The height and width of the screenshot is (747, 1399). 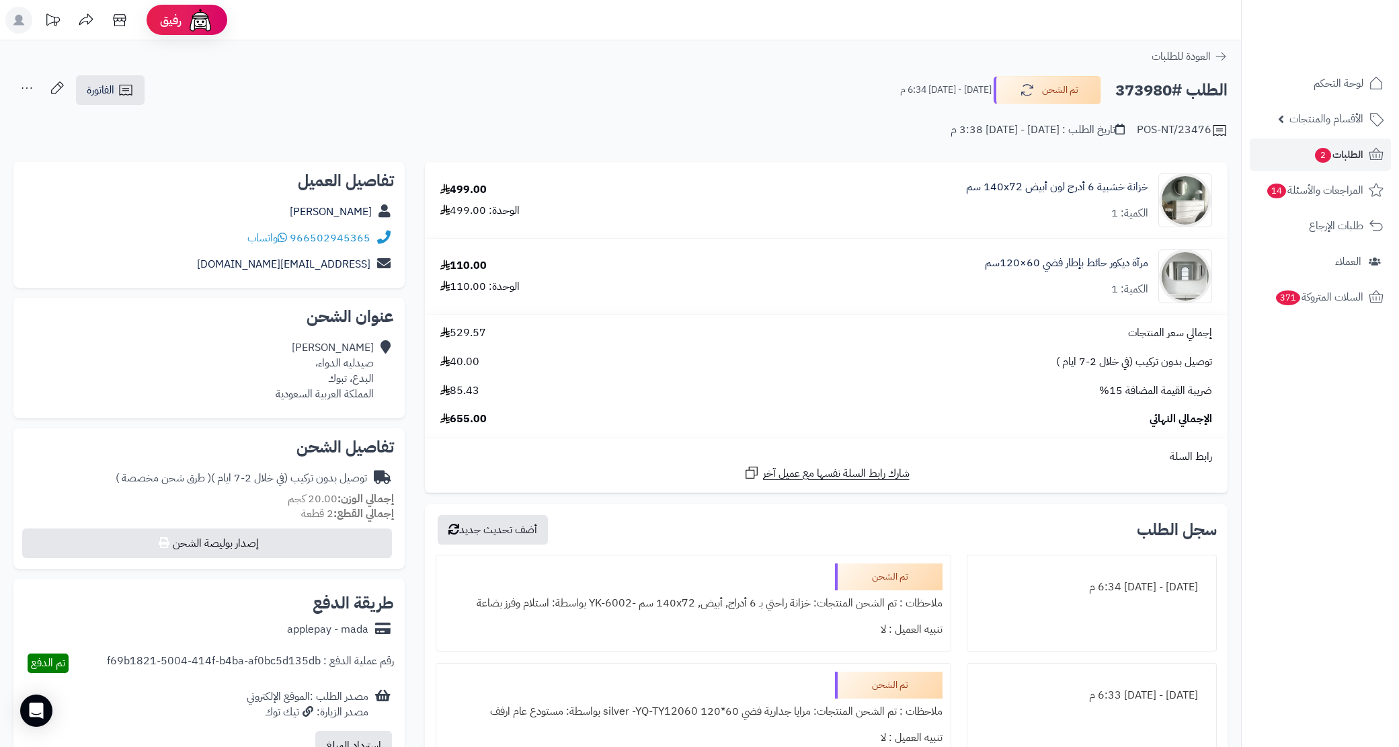 What do you see at coordinates (1171, 90) in the screenshot?
I see `h2: الطلب #373980` at bounding box center [1171, 90].